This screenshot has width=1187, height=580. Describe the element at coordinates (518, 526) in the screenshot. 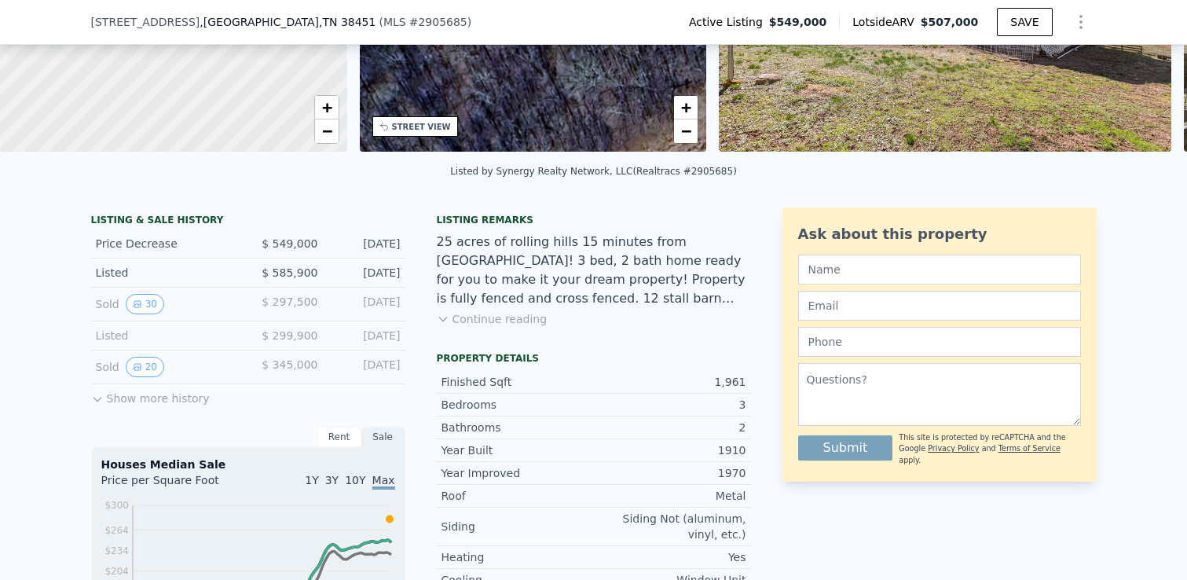

I see `div: Siding` at that location.